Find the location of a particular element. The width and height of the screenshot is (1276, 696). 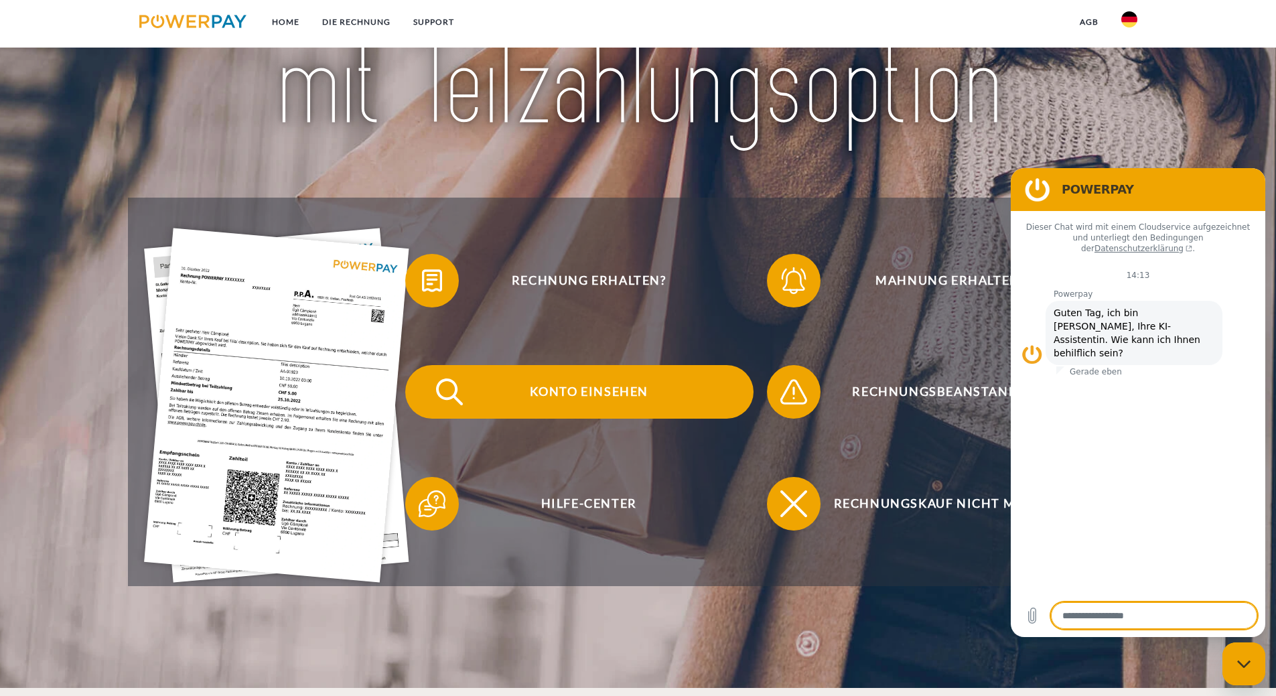

span: Konto einsehen is located at coordinates (589, 392).